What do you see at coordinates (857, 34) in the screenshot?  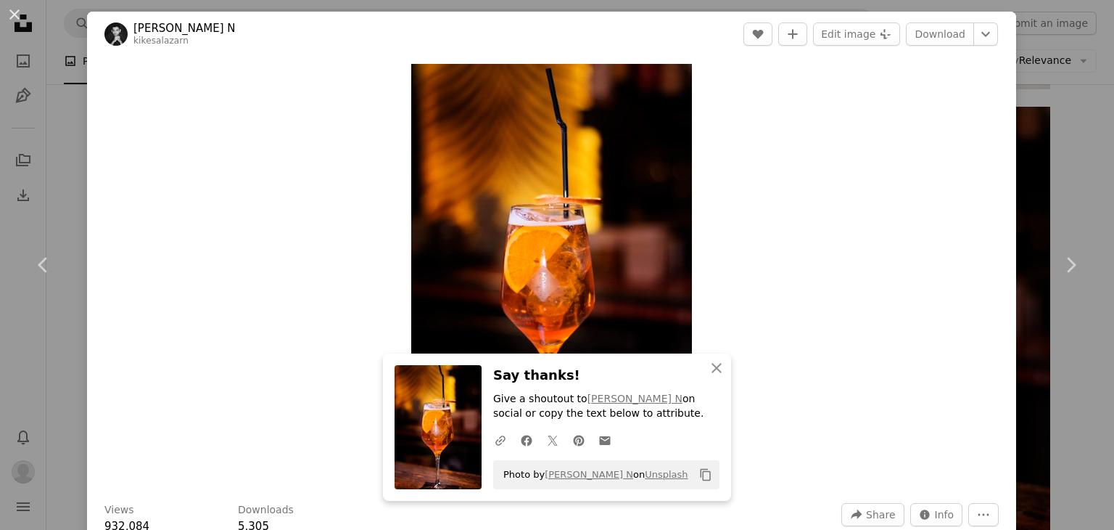 I see `button: Edit image` at bounding box center [857, 34].